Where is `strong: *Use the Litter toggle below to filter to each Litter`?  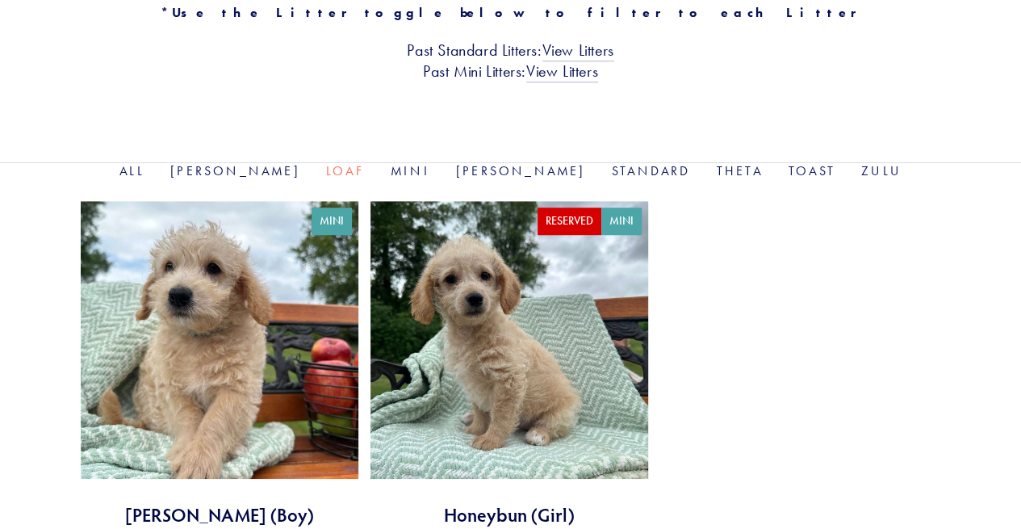
strong: *Use the Litter toggle below to filter to each Litter is located at coordinates (510, 12).